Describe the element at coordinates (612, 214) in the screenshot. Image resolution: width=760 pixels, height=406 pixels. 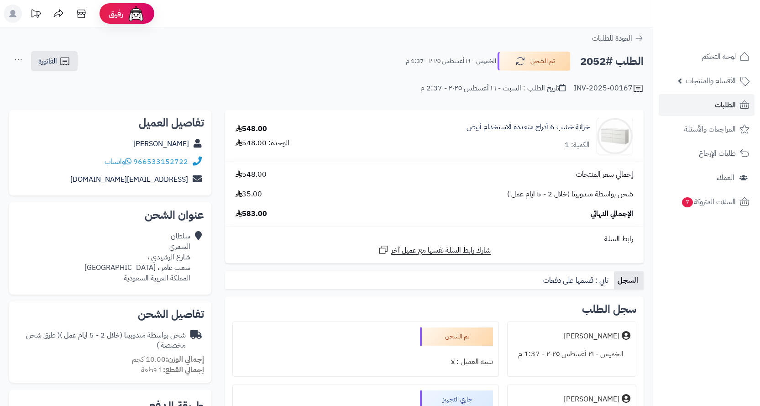
I see `span: الإجمالي النهائي` at that location.